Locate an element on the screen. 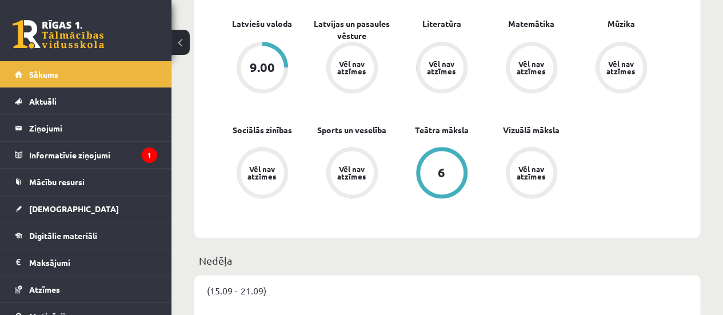 This screenshot has height=315, width=723. legend: Ziņojumi is located at coordinates (93, 128).